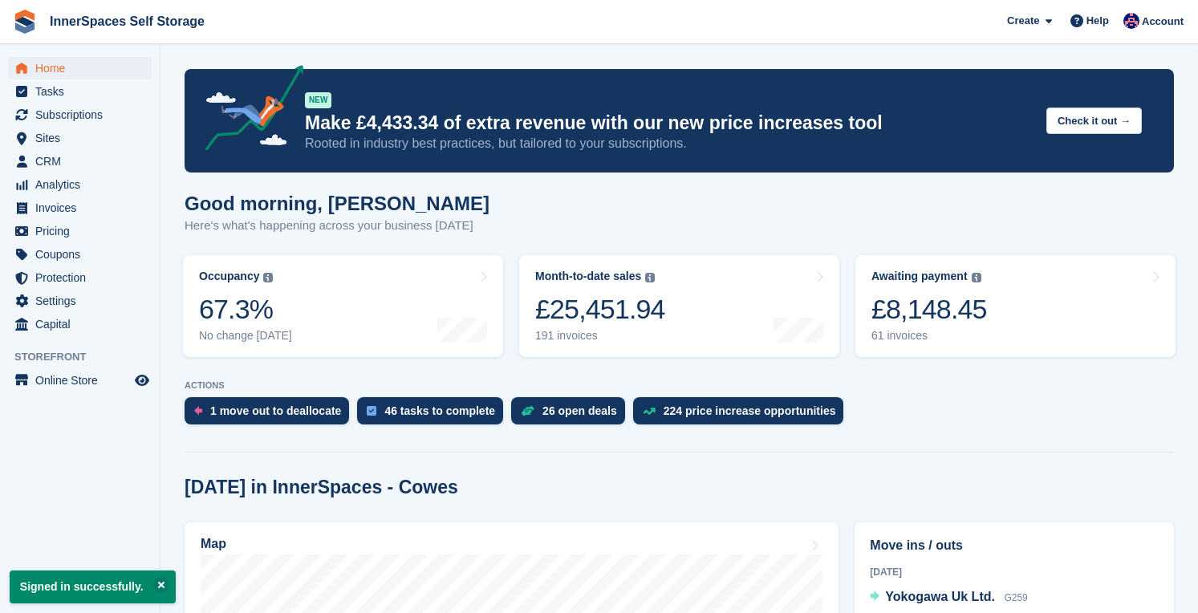 This screenshot has width=1198, height=613. What do you see at coordinates (142, 380) in the screenshot?
I see `a: Preview store` at bounding box center [142, 380].